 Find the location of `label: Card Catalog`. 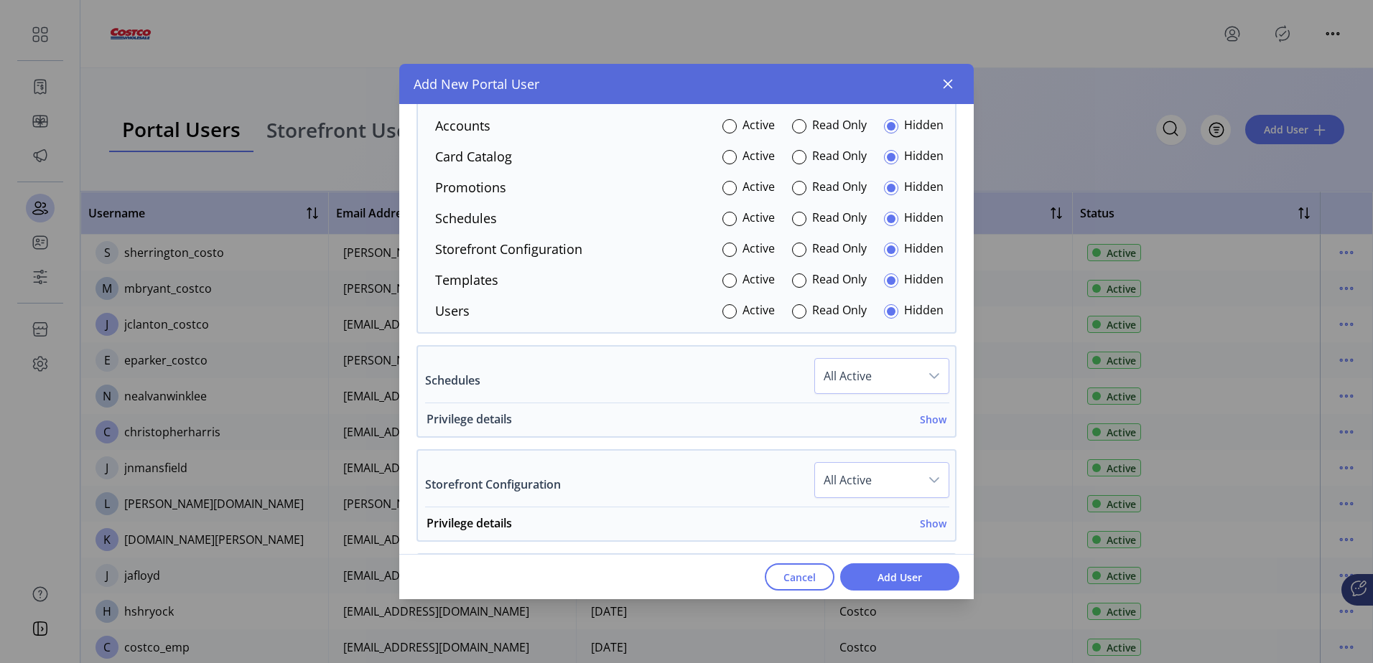

label: Card Catalog is located at coordinates (473, 157).